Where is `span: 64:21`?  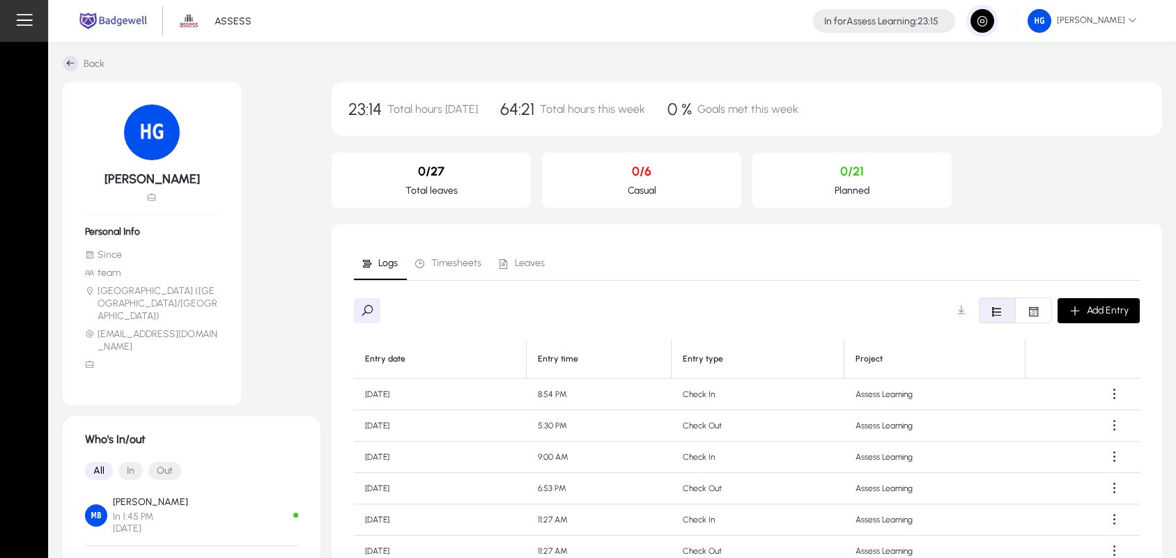 span: 64:21 is located at coordinates (517, 109).